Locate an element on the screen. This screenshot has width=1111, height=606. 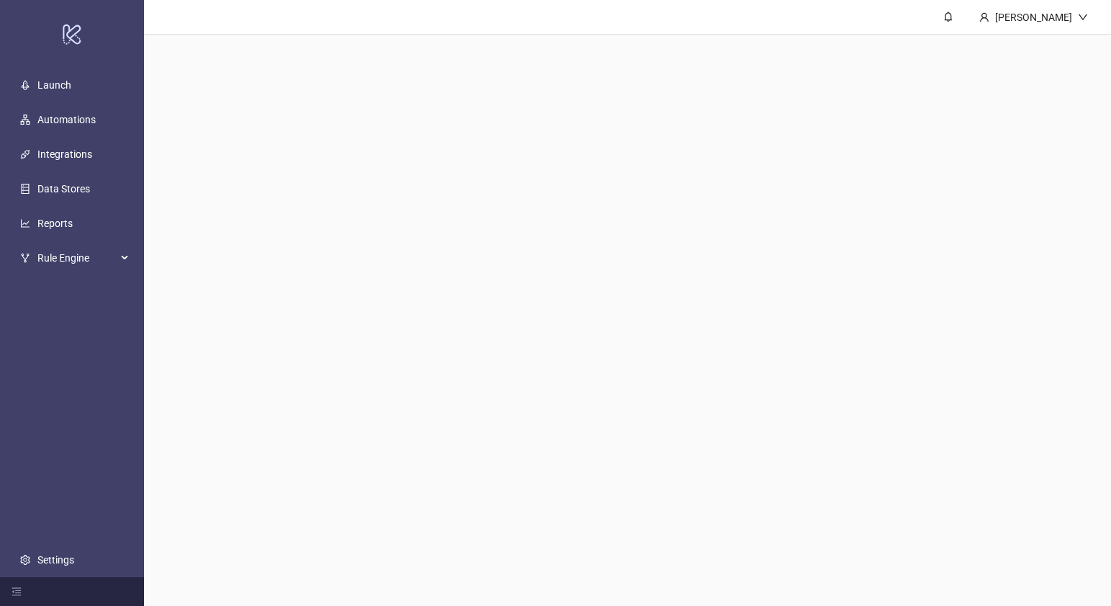
a: Data Stores is located at coordinates (63, 189).